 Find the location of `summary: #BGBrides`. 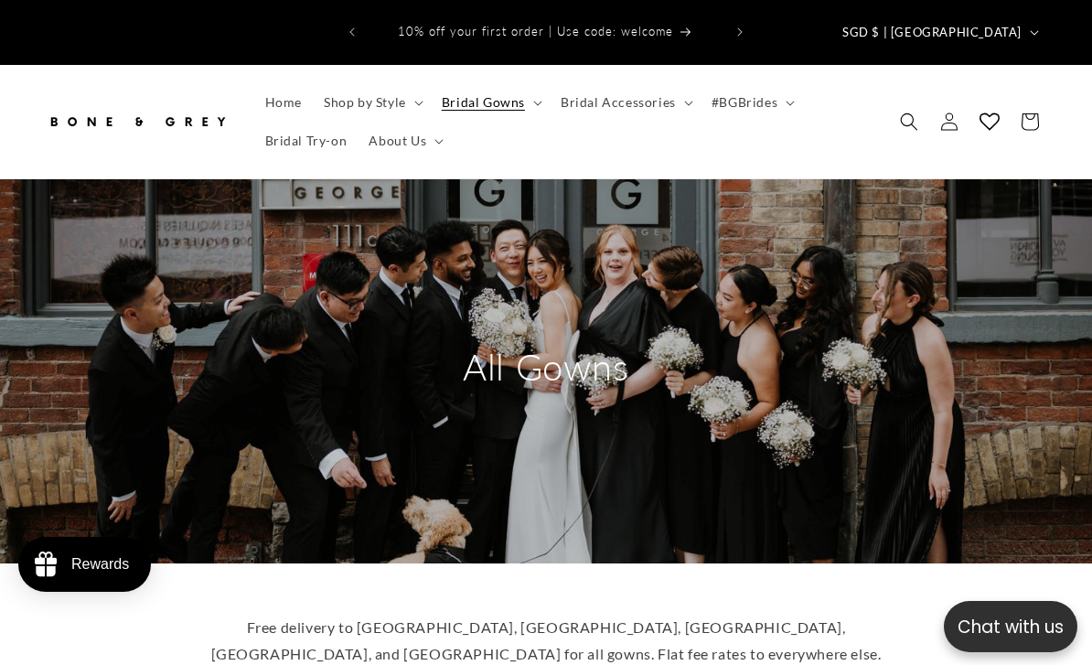

summary: #BGBrides is located at coordinates (751, 102).